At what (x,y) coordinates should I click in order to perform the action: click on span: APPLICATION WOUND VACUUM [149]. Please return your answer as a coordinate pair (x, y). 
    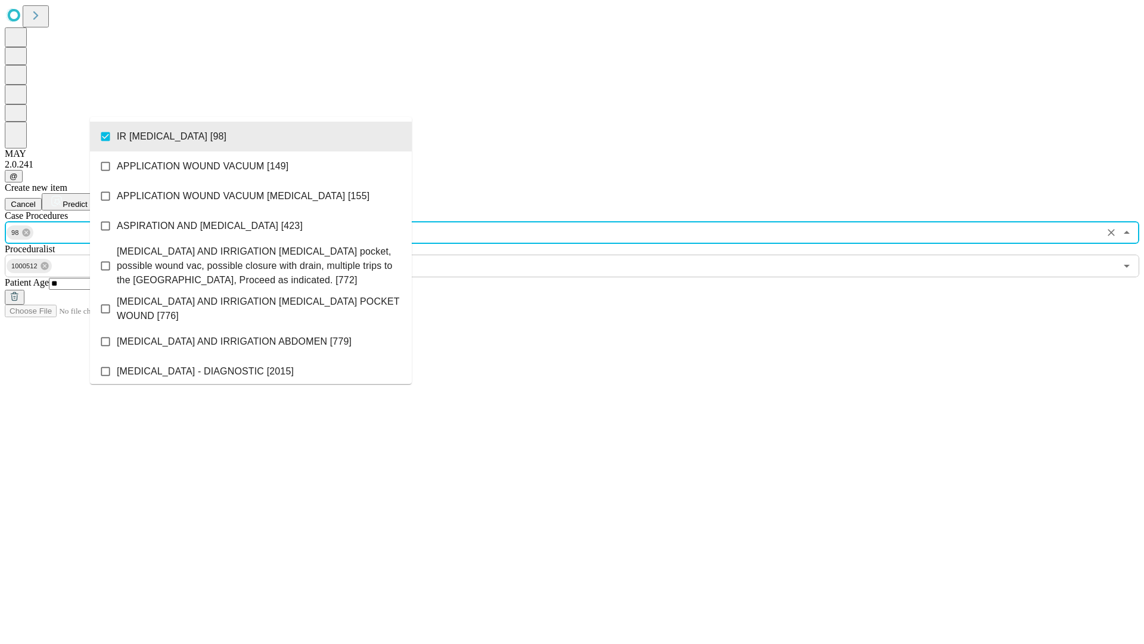
    Looking at the image, I should click on (203, 166).